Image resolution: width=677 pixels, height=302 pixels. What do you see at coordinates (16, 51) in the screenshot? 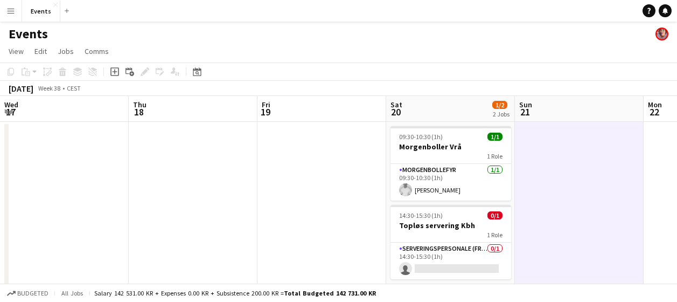
I see `a: View` at bounding box center [16, 51].